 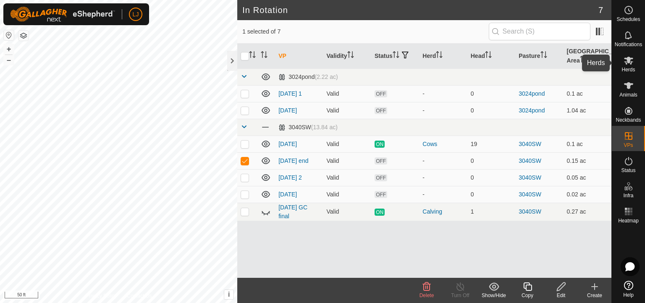 What do you see at coordinates (588, 110) in the screenshot?
I see `td: 1.04 ac` at bounding box center [588, 110].